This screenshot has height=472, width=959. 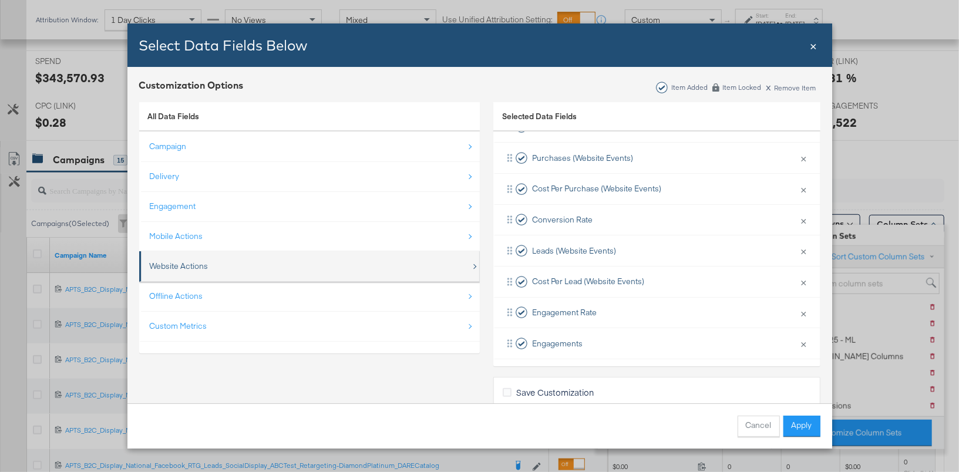 What do you see at coordinates (173, 206) in the screenshot?
I see `div: Engagement` at bounding box center [173, 206].